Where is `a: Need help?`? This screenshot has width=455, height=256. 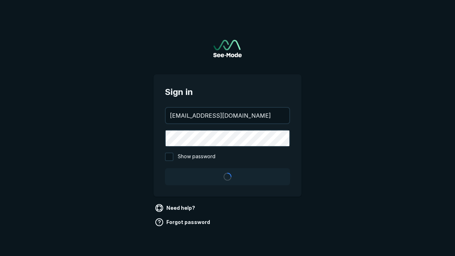 a: Need help? is located at coordinates (176, 208).